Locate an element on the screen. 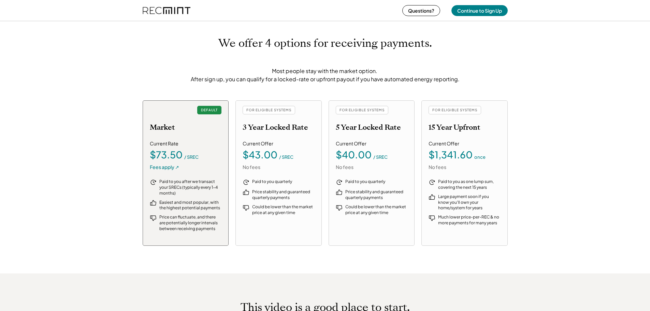 This screenshot has height=311, width=650. div: $40.00 is located at coordinates (353, 154).